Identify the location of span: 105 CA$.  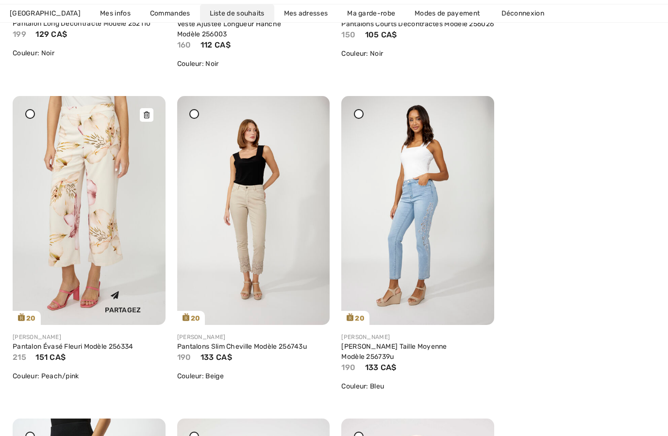
(381, 34).